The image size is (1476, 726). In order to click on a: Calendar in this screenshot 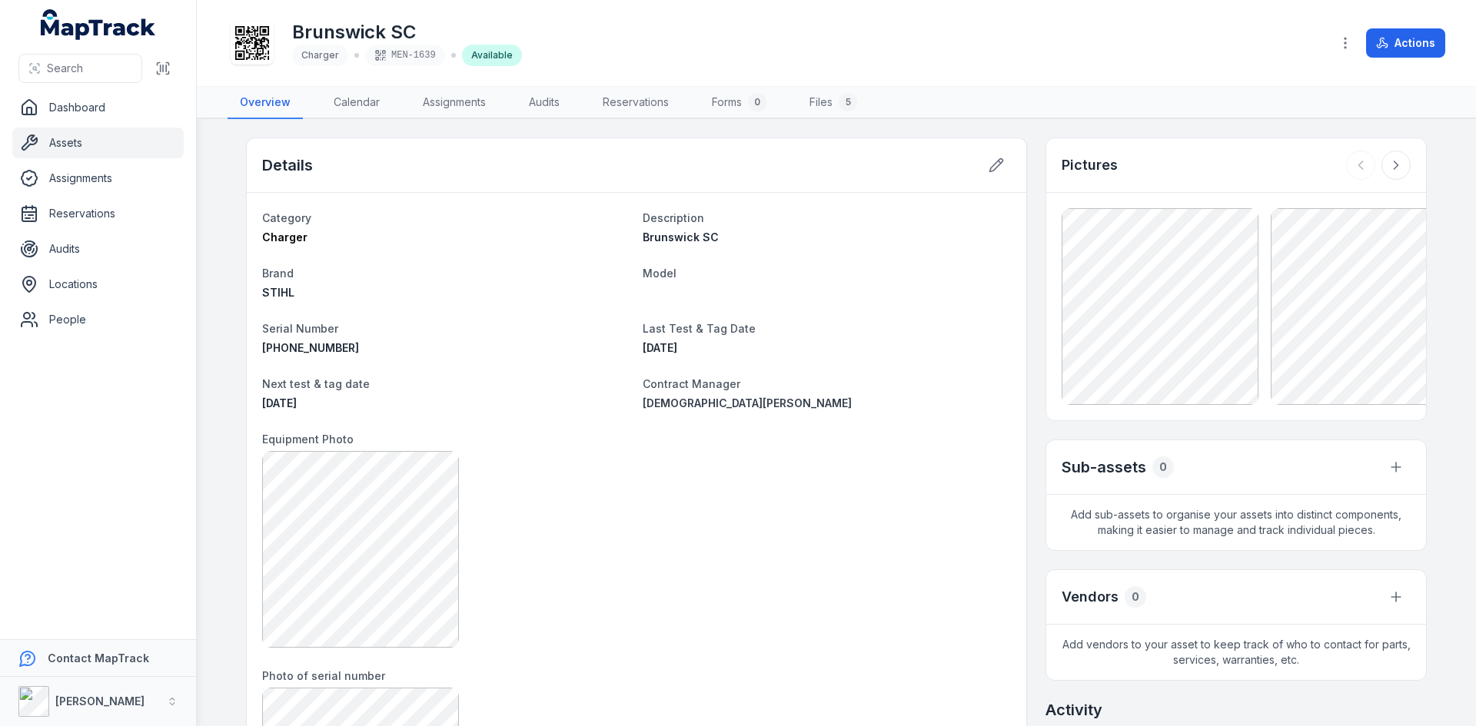, I will do `click(357, 103)`.